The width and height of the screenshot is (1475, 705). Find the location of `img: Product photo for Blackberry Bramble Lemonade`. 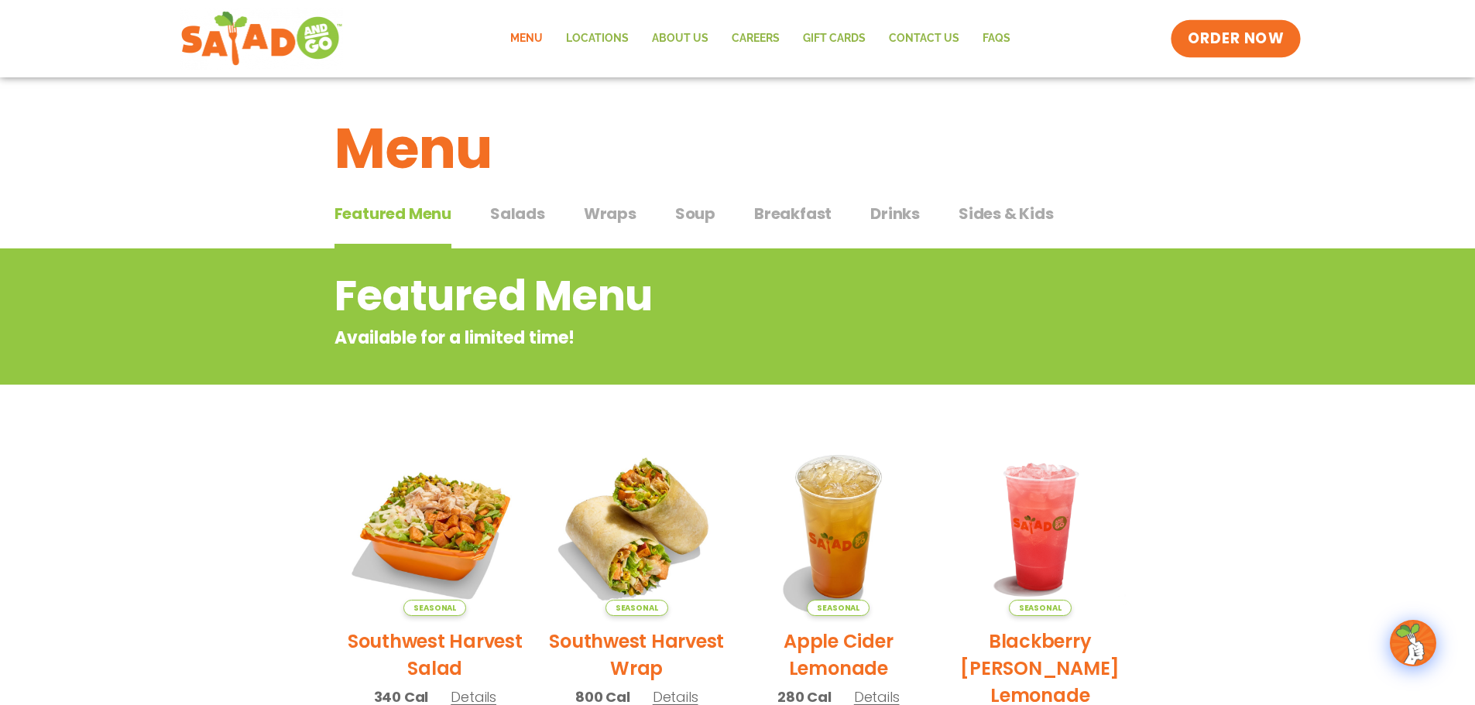

img: Product photo for Blackberry Bramble Lemonade is located at coordinates (1040, 526).